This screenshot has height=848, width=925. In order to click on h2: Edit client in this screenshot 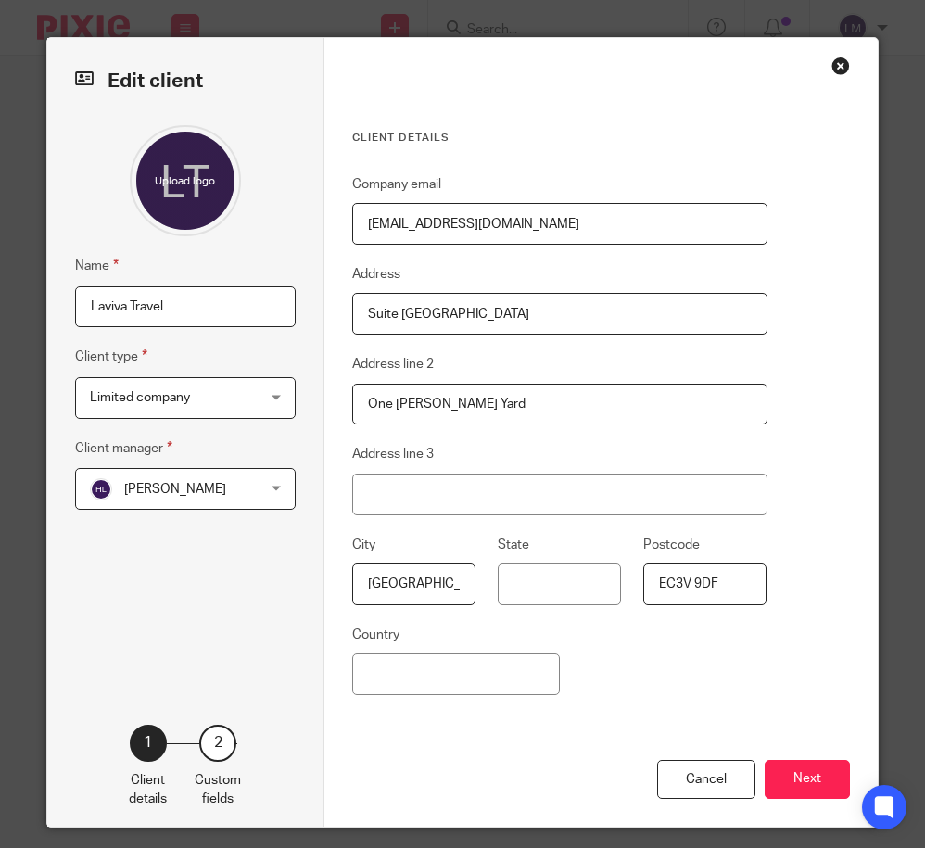, I will do `click(185, 82)`.